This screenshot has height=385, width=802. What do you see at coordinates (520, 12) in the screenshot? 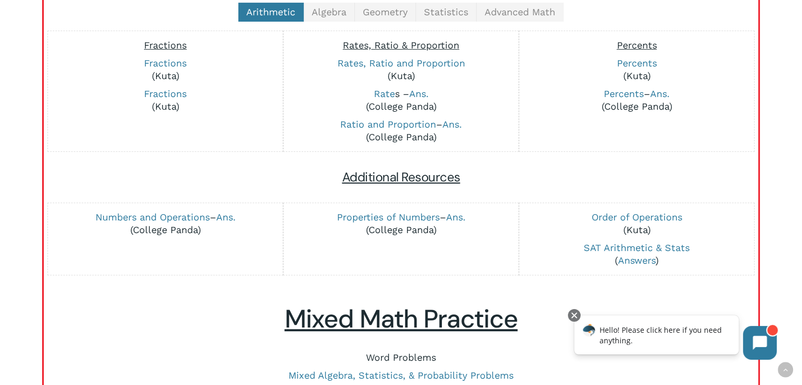
I see `a: Advanced Math` at bounding box center [520, 12].